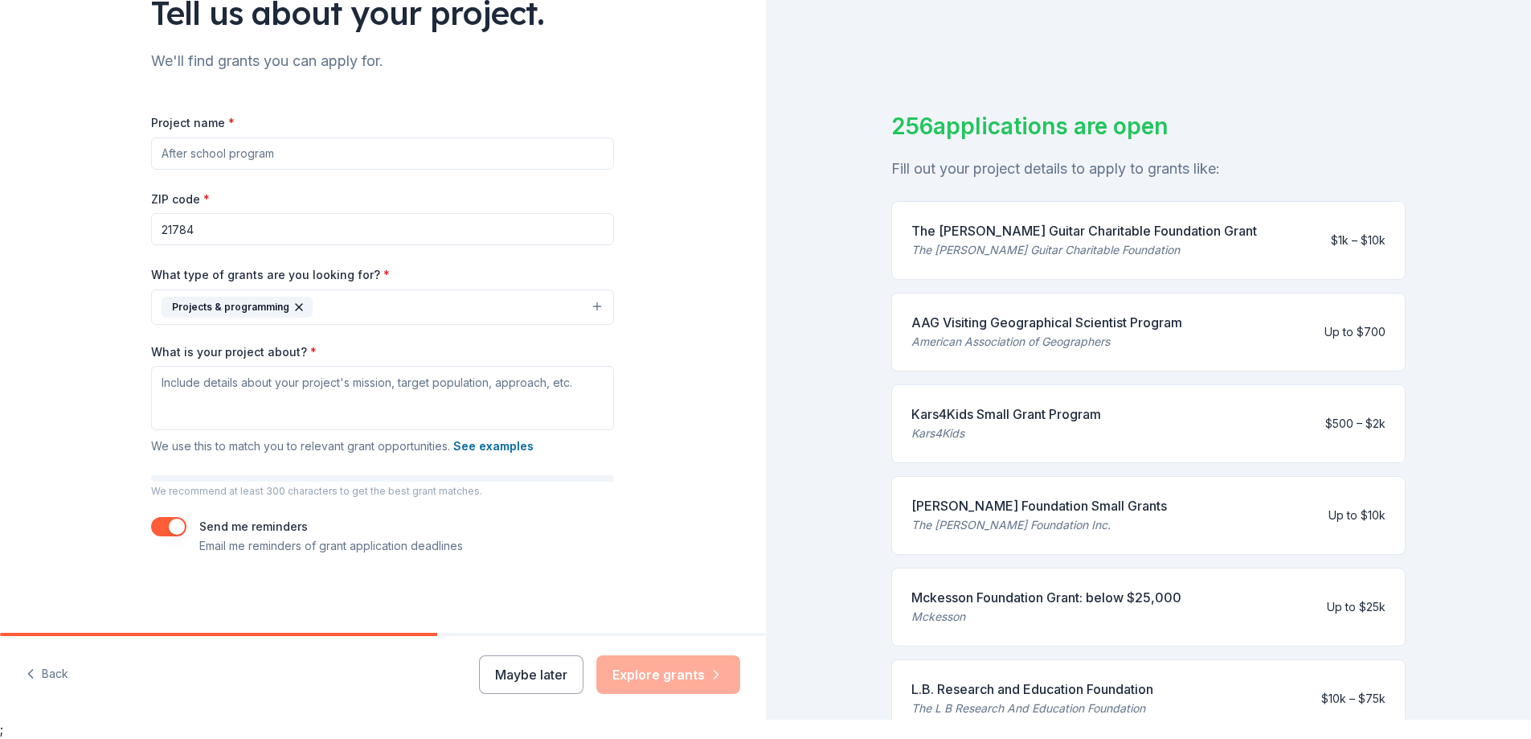  Describe the element at coordinates (1355, 424) in the screenshot. I see `div: $500 – $2k` at that location.